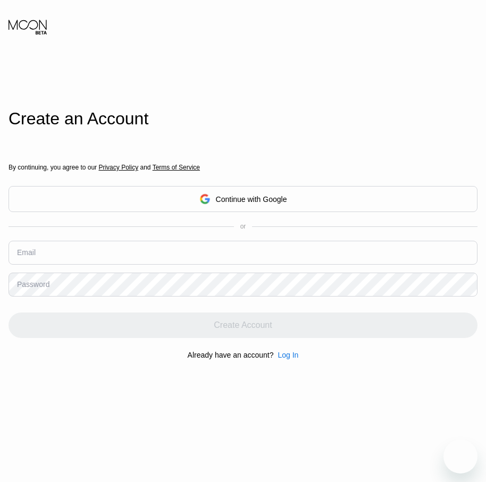 Image resolution: width=486 pixels, height=482 pixels. Describe the element at coordinates (243, 119) in the screenshot. I see `div: Create an Account` at that location.